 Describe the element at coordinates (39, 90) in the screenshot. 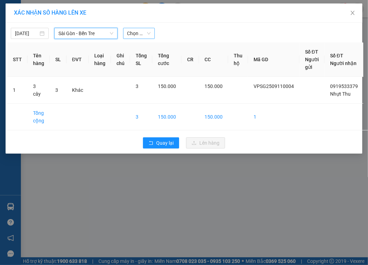

I see `td: 3 cây` at that location.